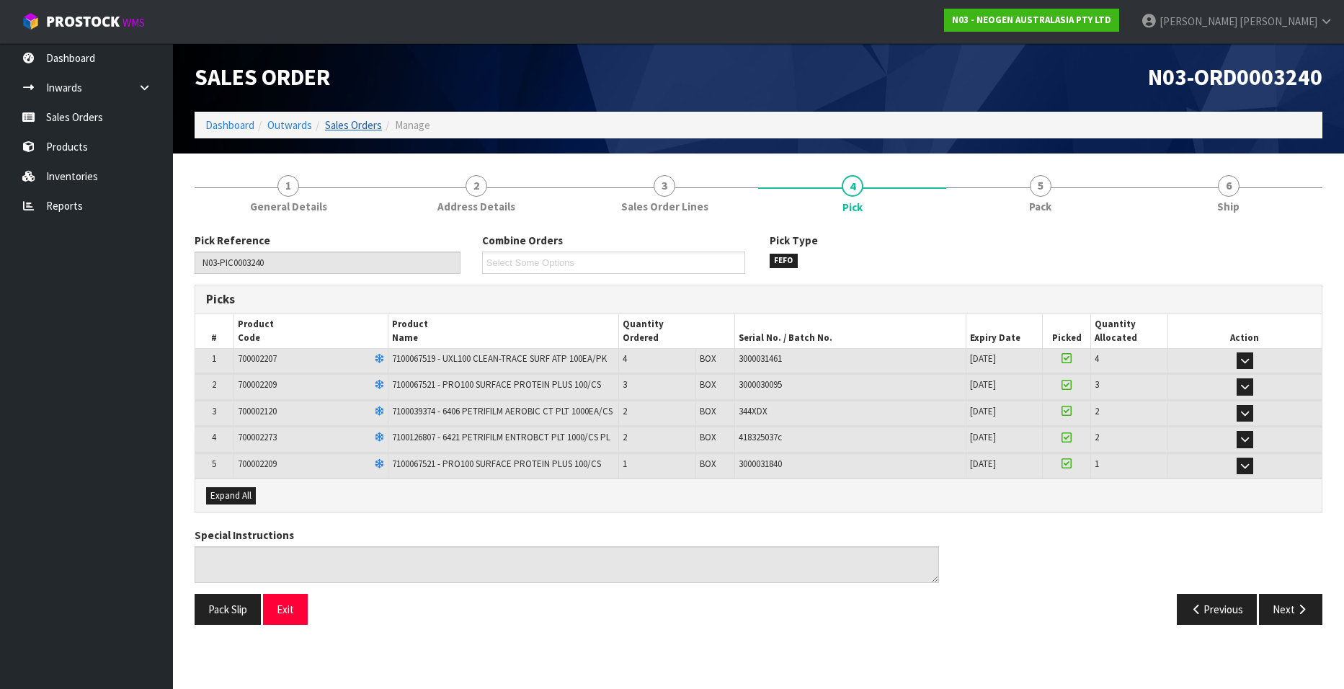 This screenshot has height=689, width=1344. What do you see at coordinates (760, 463) in the screenshot?
I see `span: 3000031840` at bounding box center [760, 463].